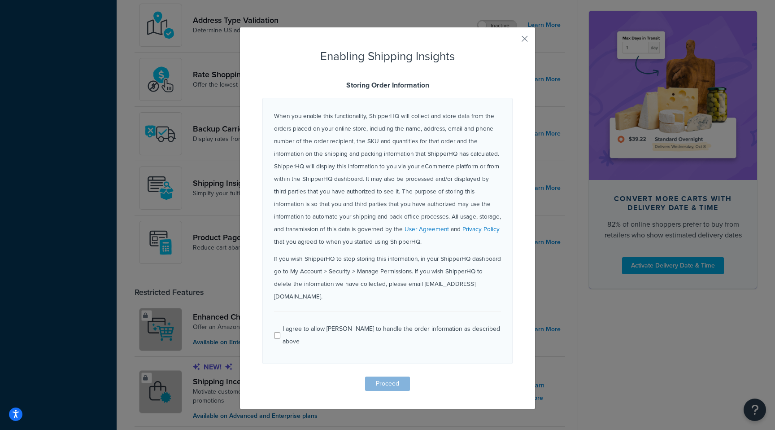 This screenshot has height=430, width=775. I want to click on h2: Enabling Shipping Insights, so click(388, 56).